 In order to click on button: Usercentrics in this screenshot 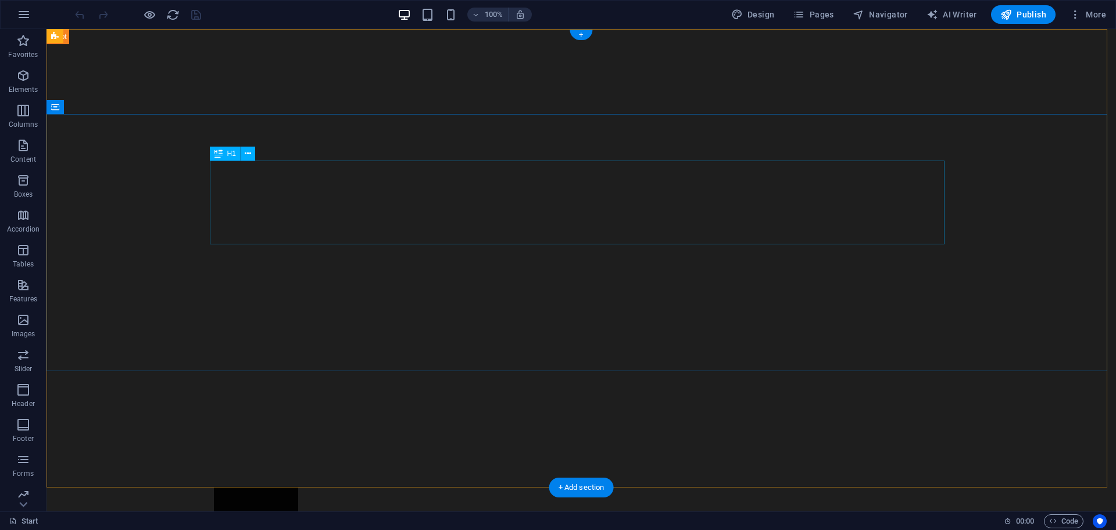, I will do `click(1100, 521)`.